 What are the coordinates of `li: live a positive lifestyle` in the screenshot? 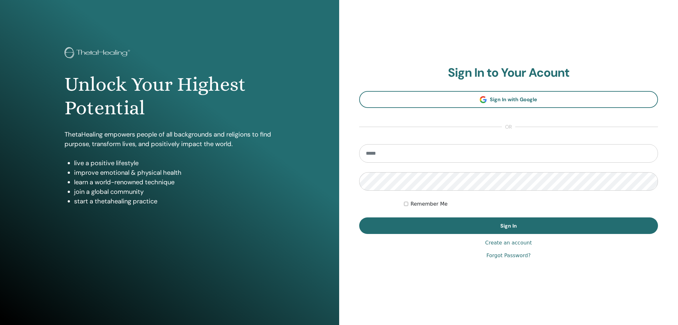 It's located at (174, 163).